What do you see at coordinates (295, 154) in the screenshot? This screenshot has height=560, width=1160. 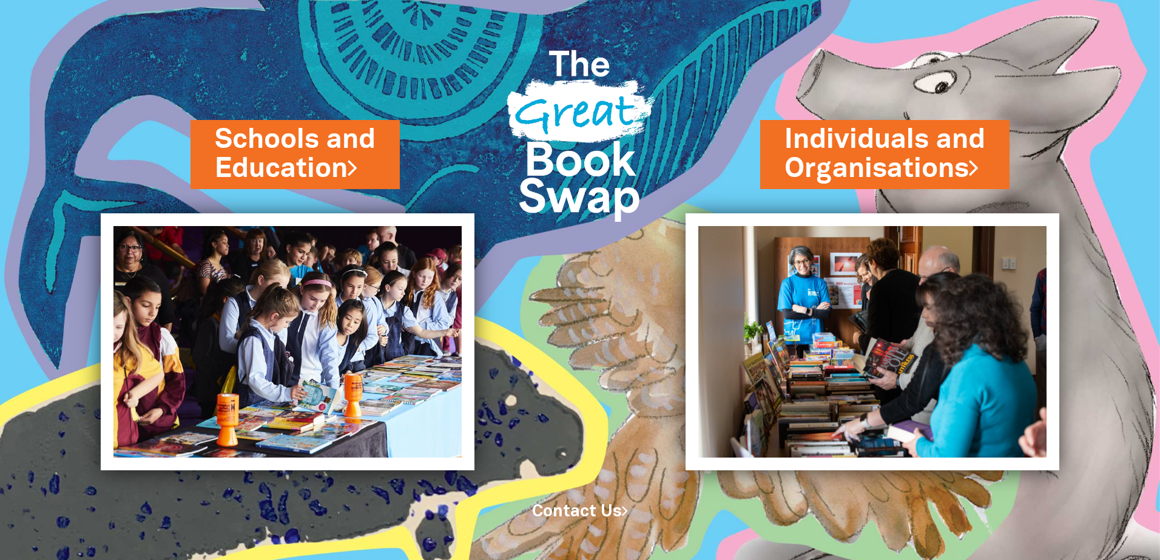 I see `a: Schools andEducation` at bounding box center [295, 154].